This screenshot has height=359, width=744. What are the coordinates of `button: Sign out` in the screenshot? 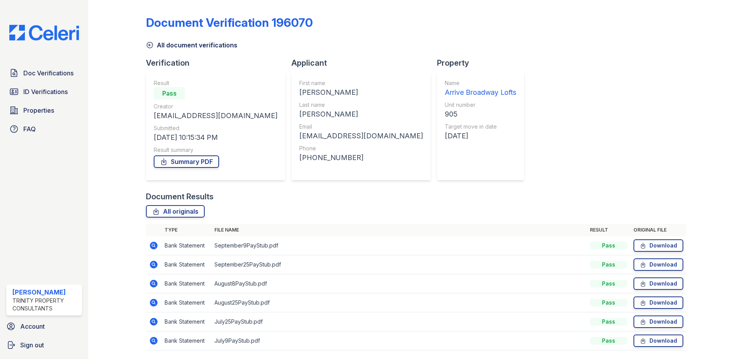 It's located at (44, 345).